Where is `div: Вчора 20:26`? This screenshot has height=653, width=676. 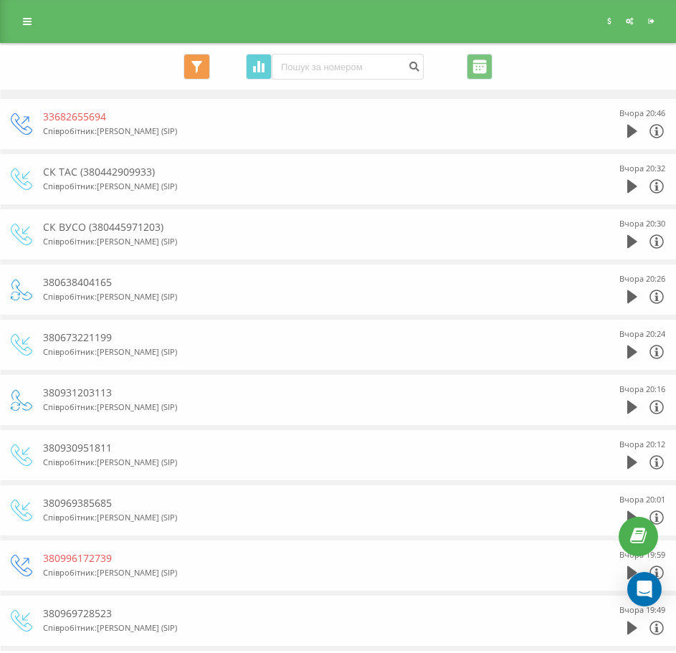 div: Вчора 20:26 is located at coordinates (642, 279).